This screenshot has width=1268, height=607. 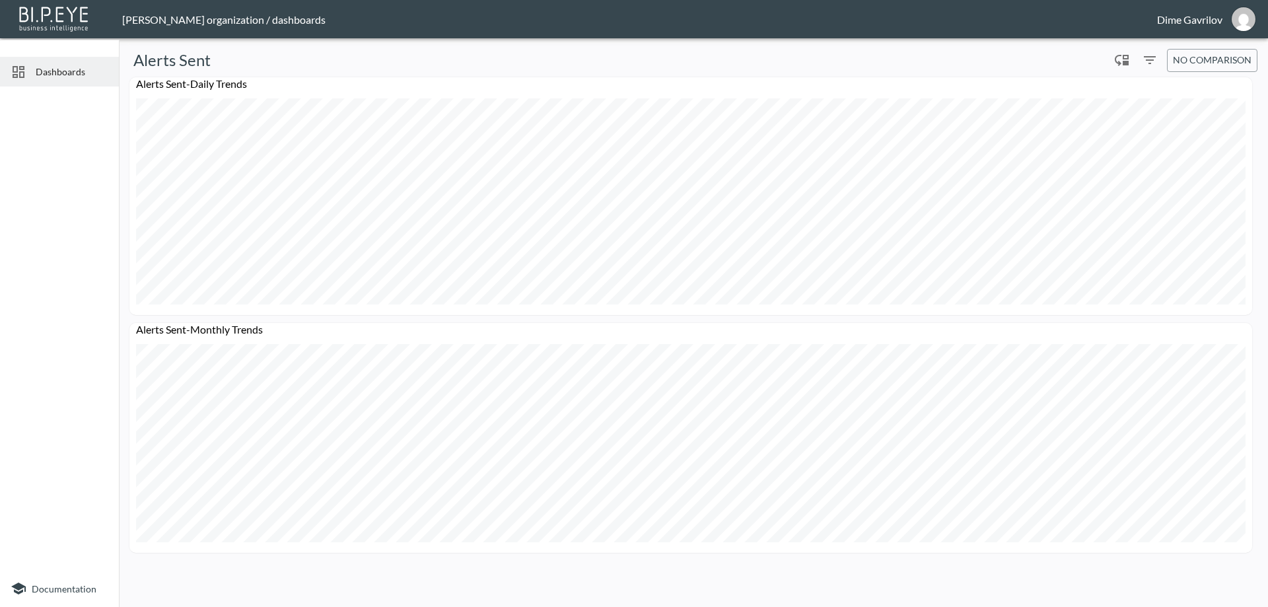 What do you see at coordinates (1150, 60) in the screenshot?
I see `button: Filters` at bounding box center [1150, 60].